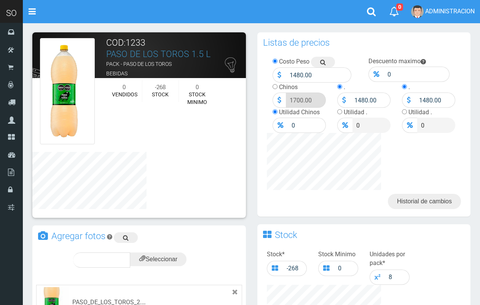 The width and height of the screenshot is (480, 305). What do you see at coordinates (160, 94) in the screenshot?
I see `font: STOCK` at bounding box center [160, 94].